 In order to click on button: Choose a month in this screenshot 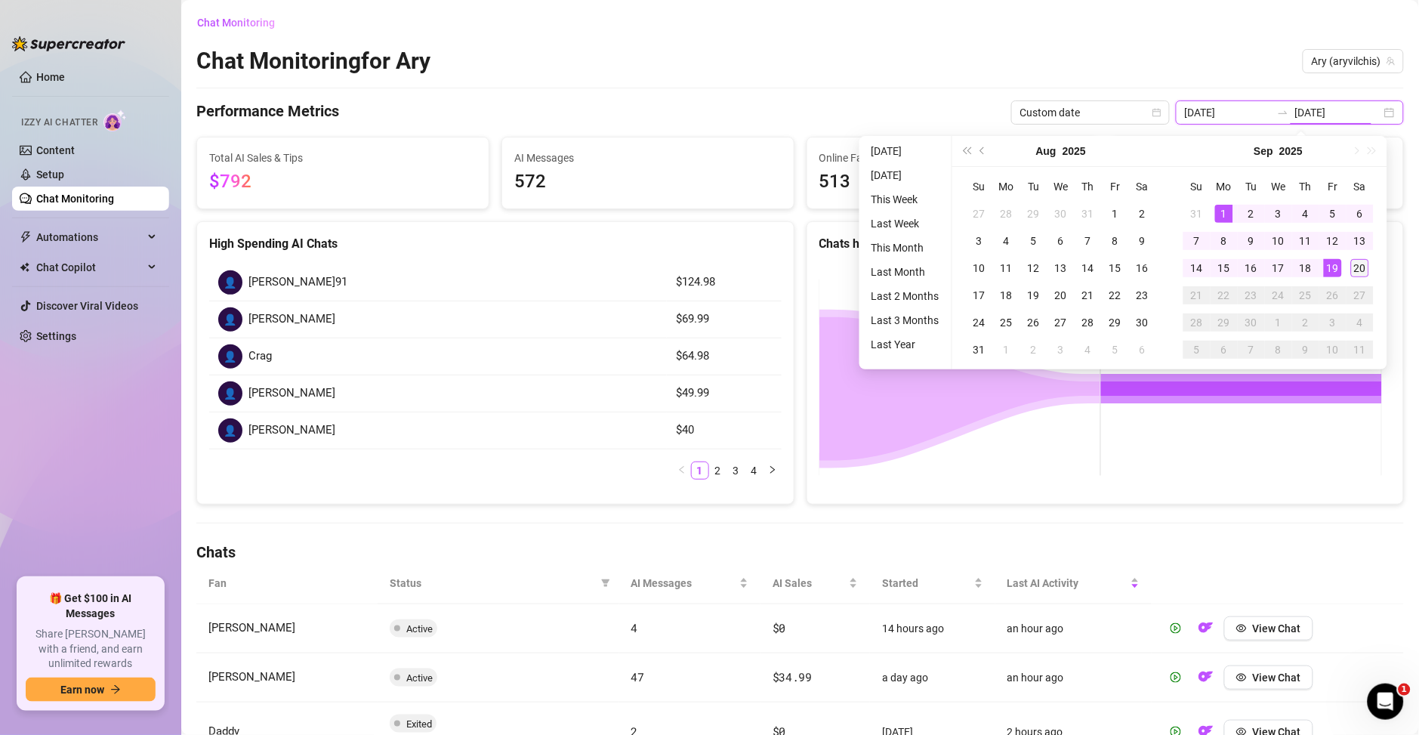, I will do `click(1046, 151)`.